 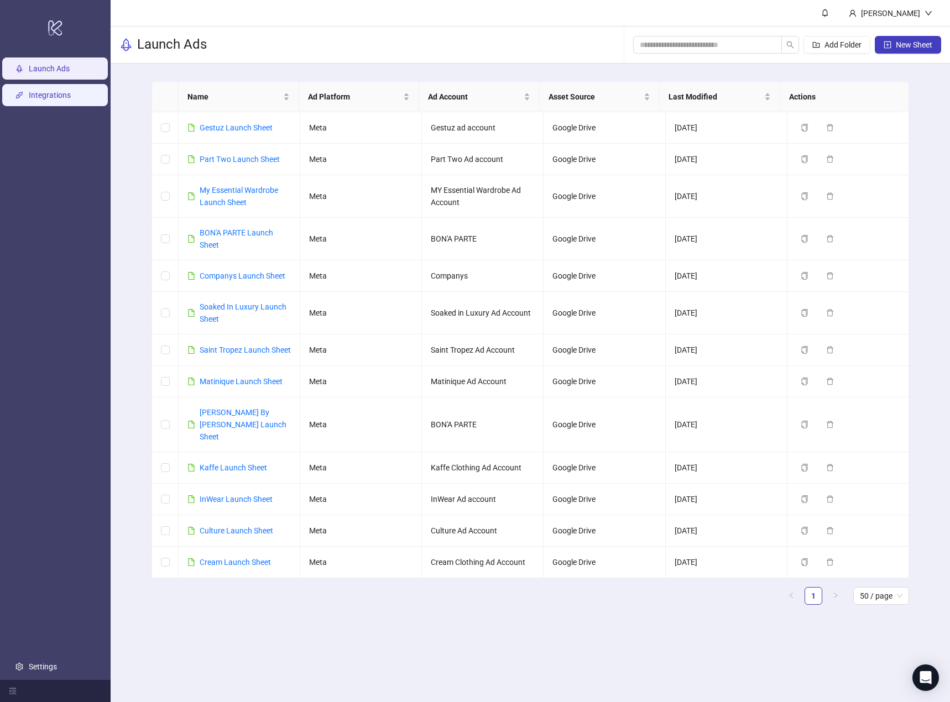 What do you see at coordinates (816, 45) in the screenshot?
I see `span: folder-add` at bounding box center [816, 45].